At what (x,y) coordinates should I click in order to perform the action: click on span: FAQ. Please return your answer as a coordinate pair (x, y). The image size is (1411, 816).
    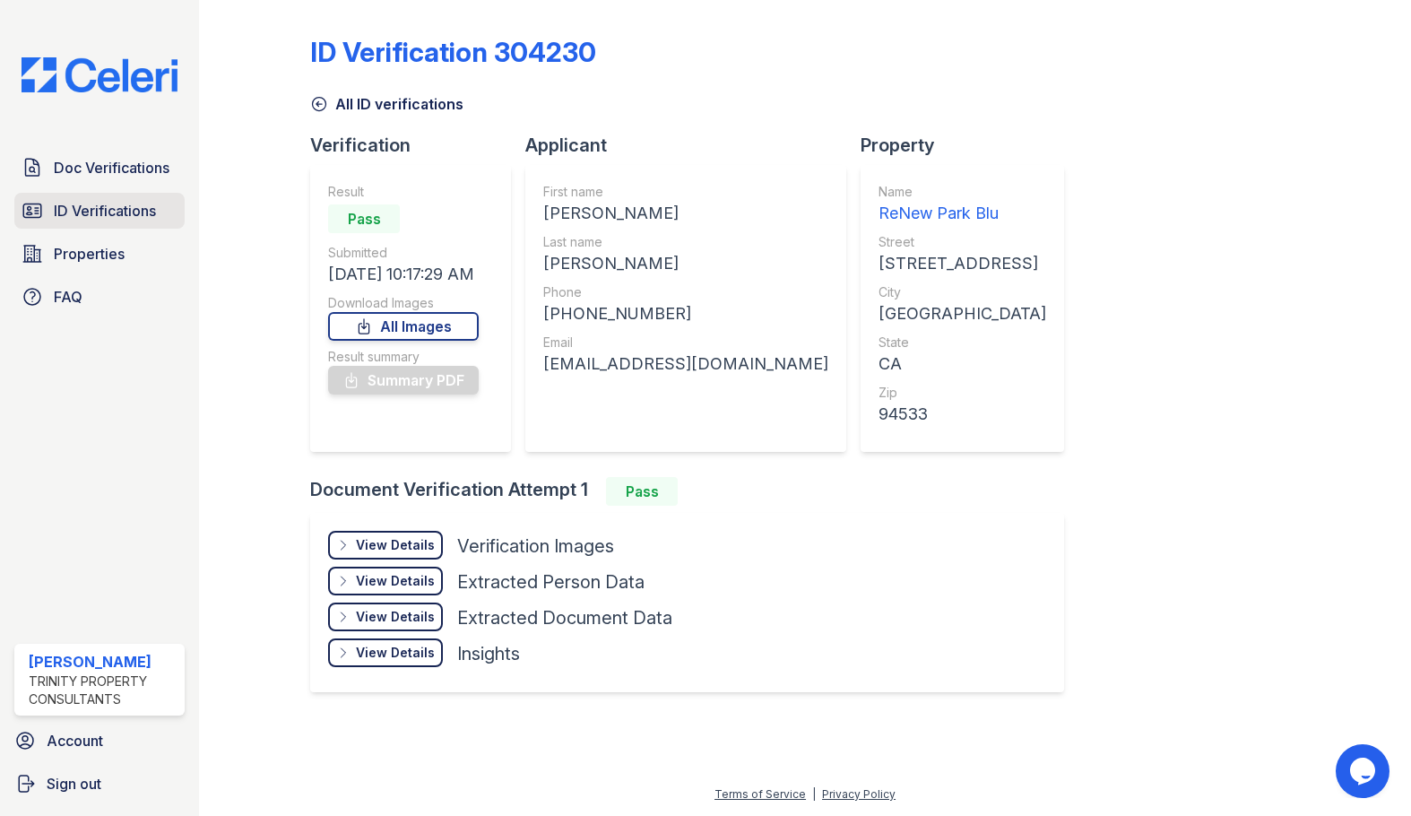
    Looking at the image, I should click on (68, 297).